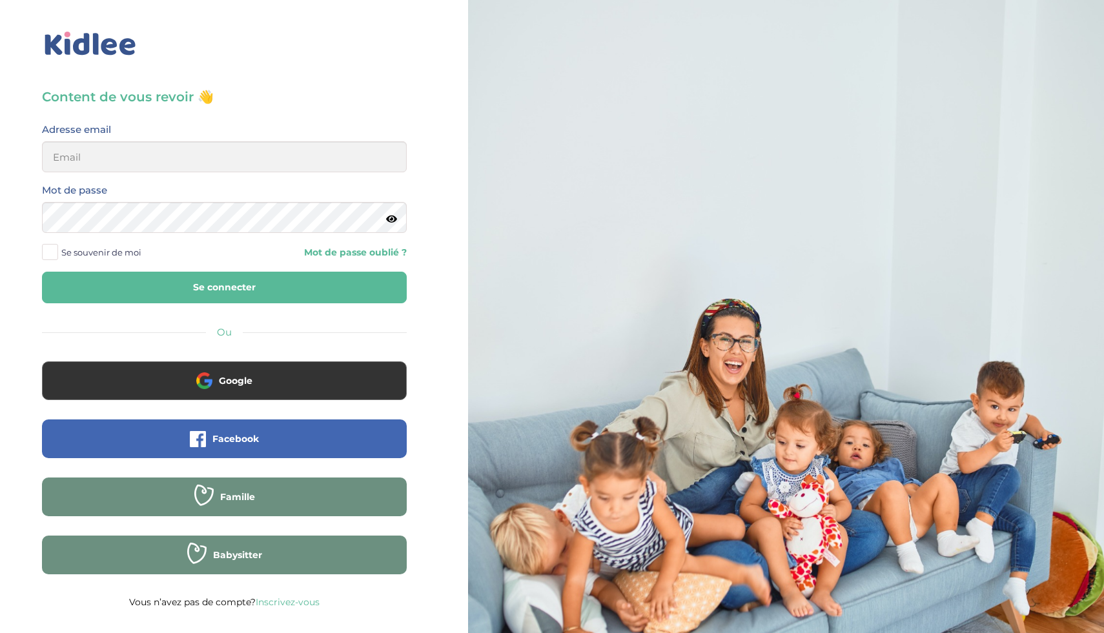  What do you see at coordinates (224, 563) in the screenshot?
I see `a: Babysitter` at bounding box center [224, 563].